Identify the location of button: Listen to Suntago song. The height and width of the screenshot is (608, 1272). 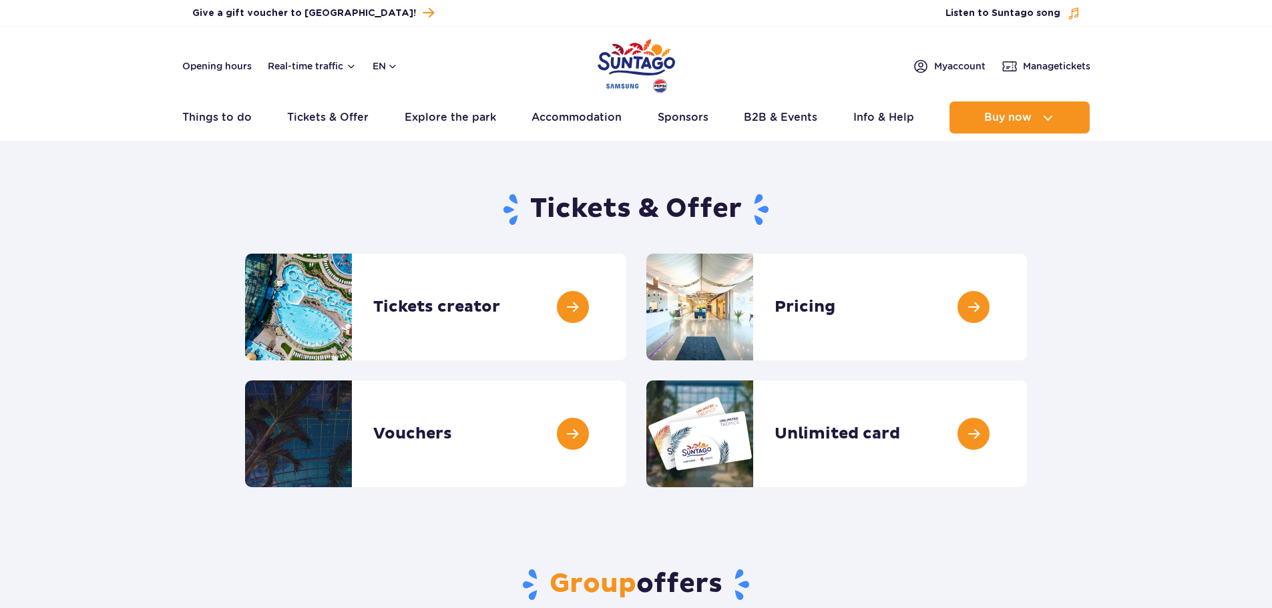
(1013, 13).